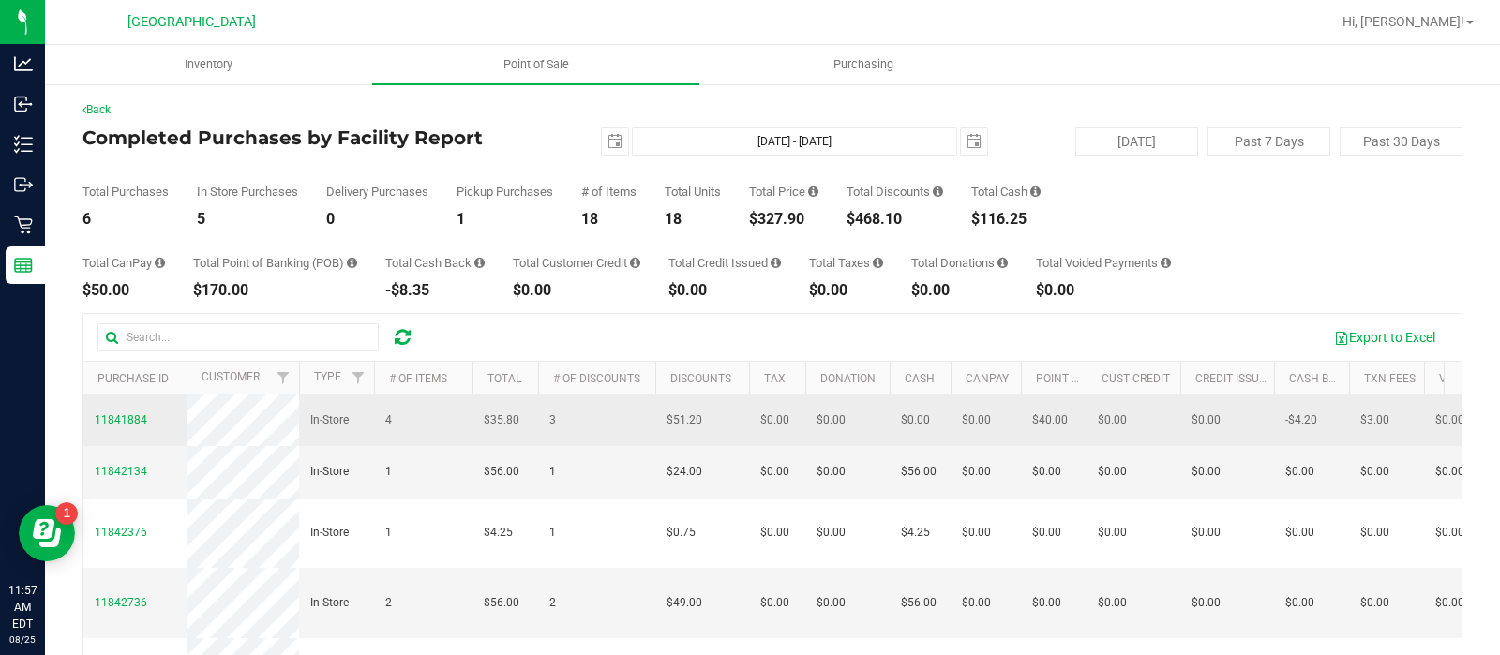 The height and width of the screenshot is (655, 1500). I want to click on a: Inventory, so click(208, 65).